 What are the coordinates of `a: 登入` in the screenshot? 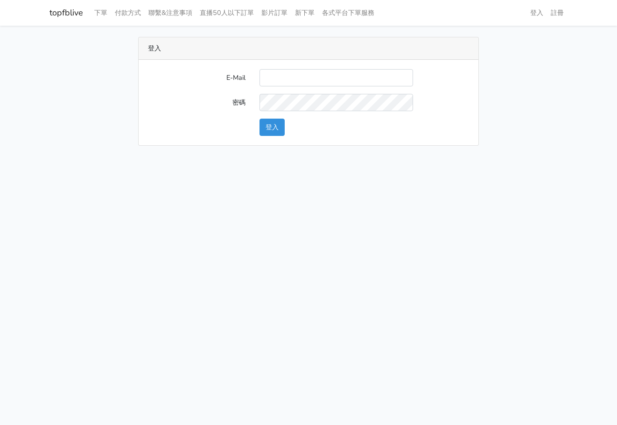 It's located at (537, 13).